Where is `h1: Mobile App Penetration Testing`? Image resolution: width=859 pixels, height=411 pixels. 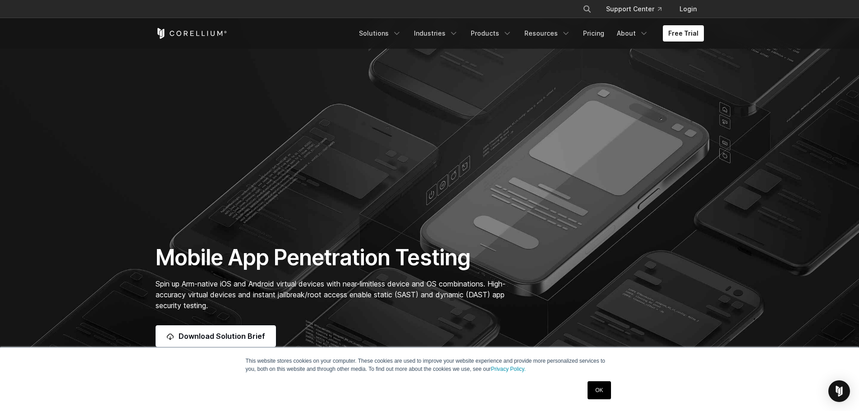 h1: Mobile App Penetration Testing is located at coordinates (335, 257).